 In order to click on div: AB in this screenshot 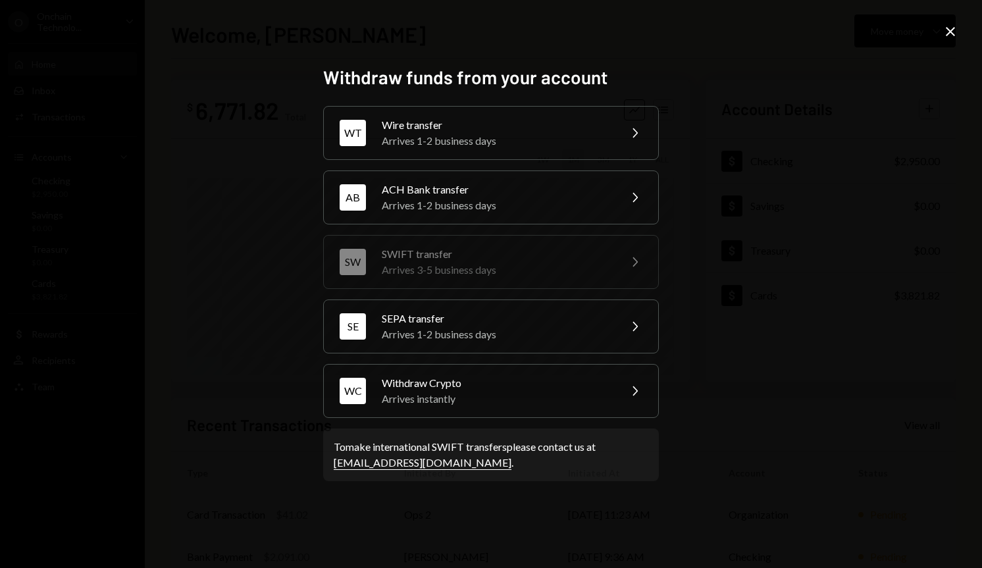, I will do `click(353, 197)`.